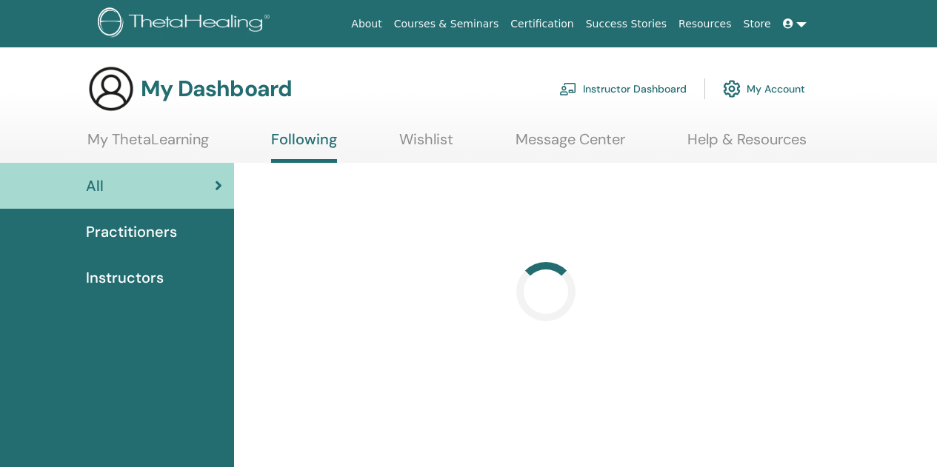 This screenshot has width=937, height=467. What do you see at coordinates (623, 89) in the screenshot?
I see `a: Instructor Dashboard` at bounding box center [623, 89].